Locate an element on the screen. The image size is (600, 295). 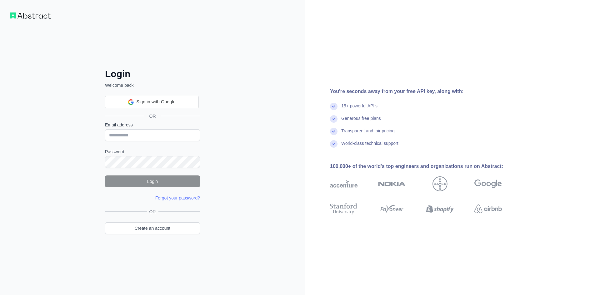
img: nokia is located at coordinates (392, 184).